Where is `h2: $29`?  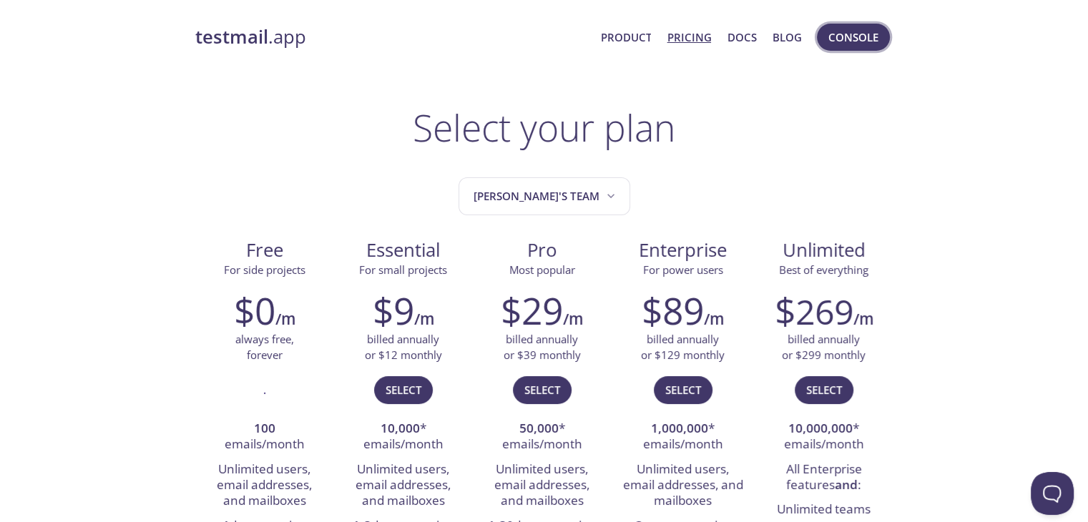
h2: $29 is located at coordinates (531, 310).